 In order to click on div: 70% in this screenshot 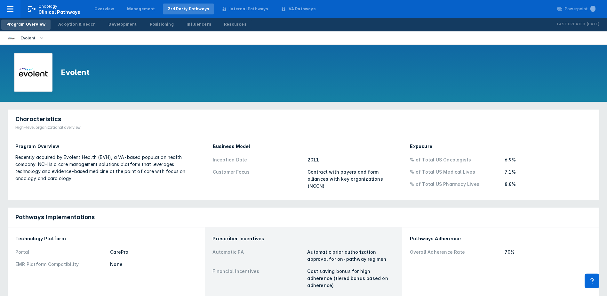, I will do `click(548, 252)`.